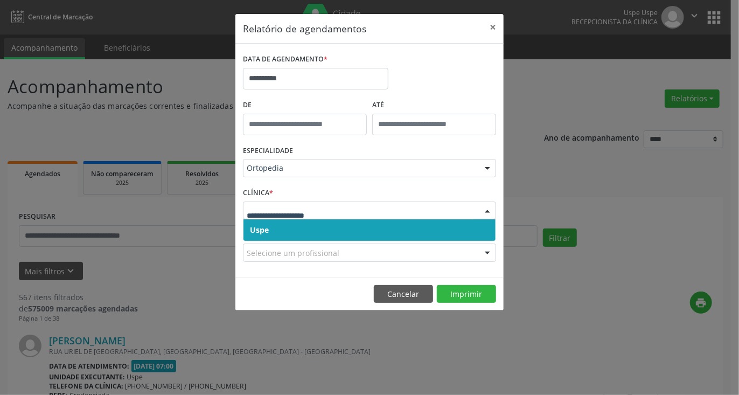  Describe the element at coordinates (467, 294) in the screenshot. I see `button: Imprimir` at that location.